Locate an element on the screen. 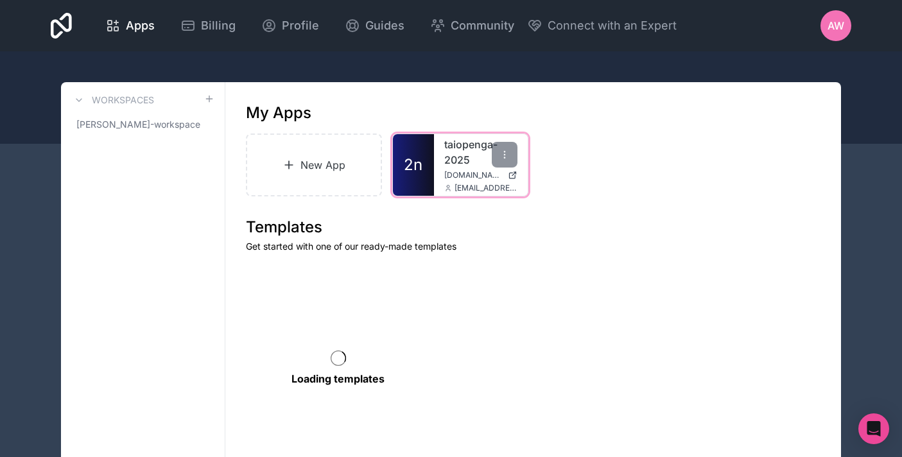 Image resolution: width=902 pixels, height=457 pixels. span: Community is located at coordinates (482, 26).